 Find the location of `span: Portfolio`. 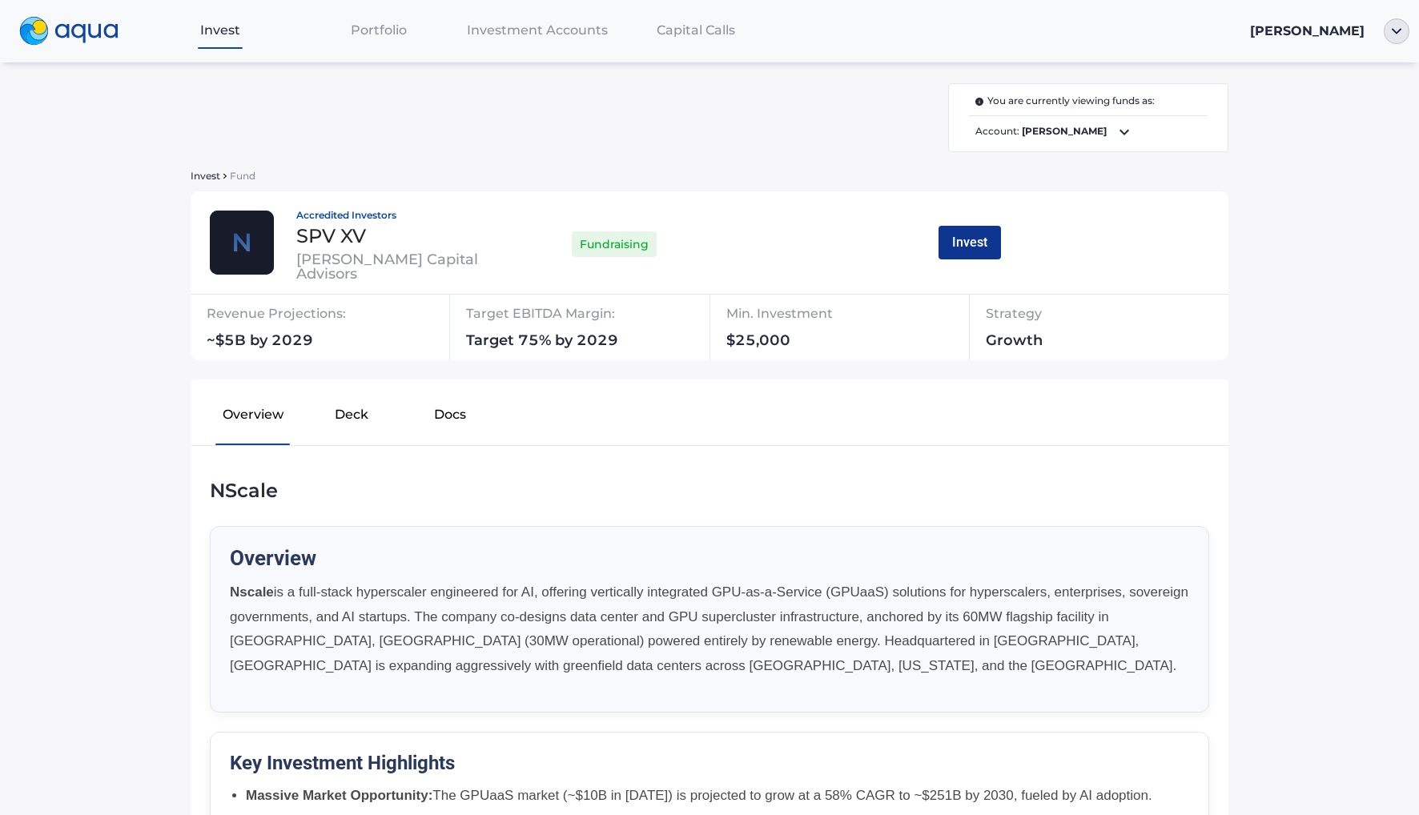

span: Portfolio is located at coordinates (379, 30).